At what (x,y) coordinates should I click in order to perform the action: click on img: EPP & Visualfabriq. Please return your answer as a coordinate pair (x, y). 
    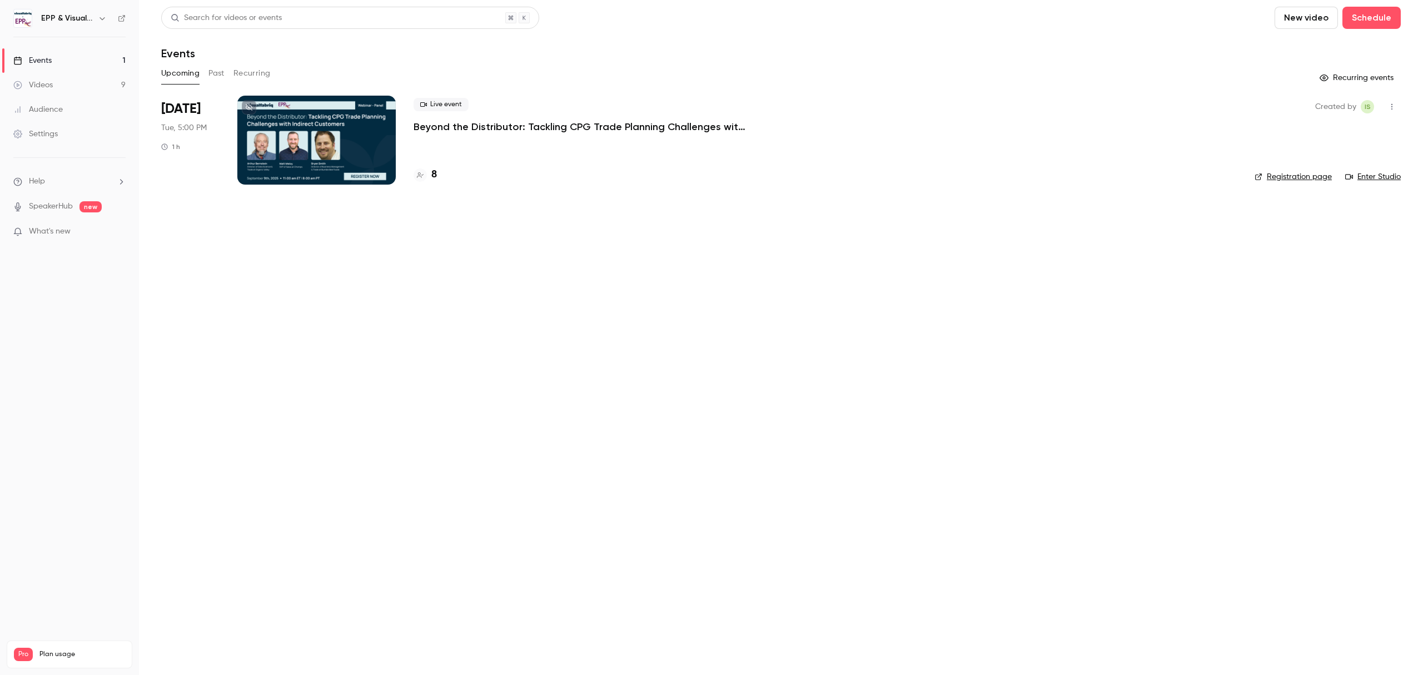
    Looking at the image, I should click on (23, 18).